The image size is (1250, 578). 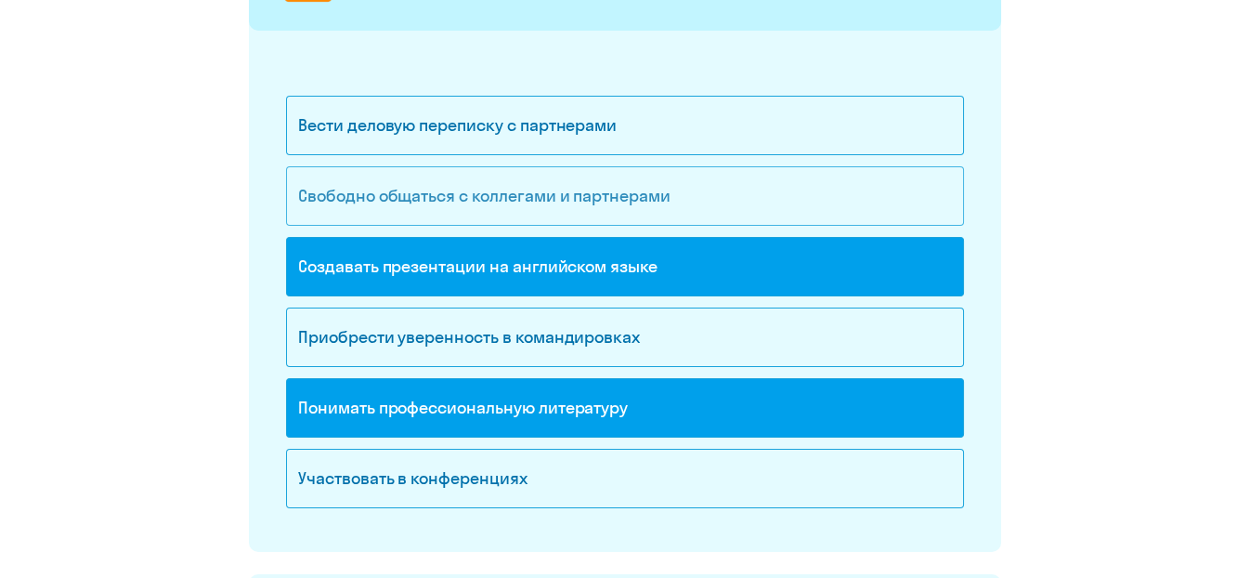 I want to click on div: Понимать профессиональную литературу, so click(x=625, y=408).